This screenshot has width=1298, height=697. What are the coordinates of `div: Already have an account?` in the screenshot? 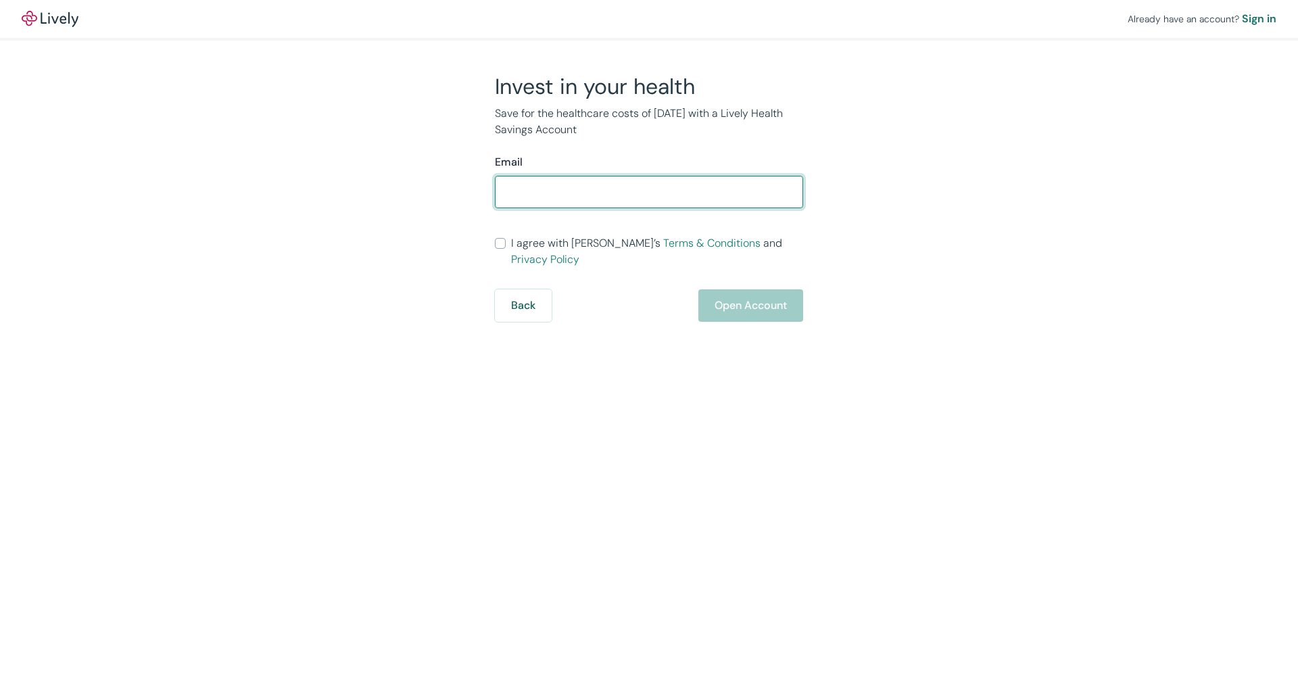 It's located at (1202, 19).